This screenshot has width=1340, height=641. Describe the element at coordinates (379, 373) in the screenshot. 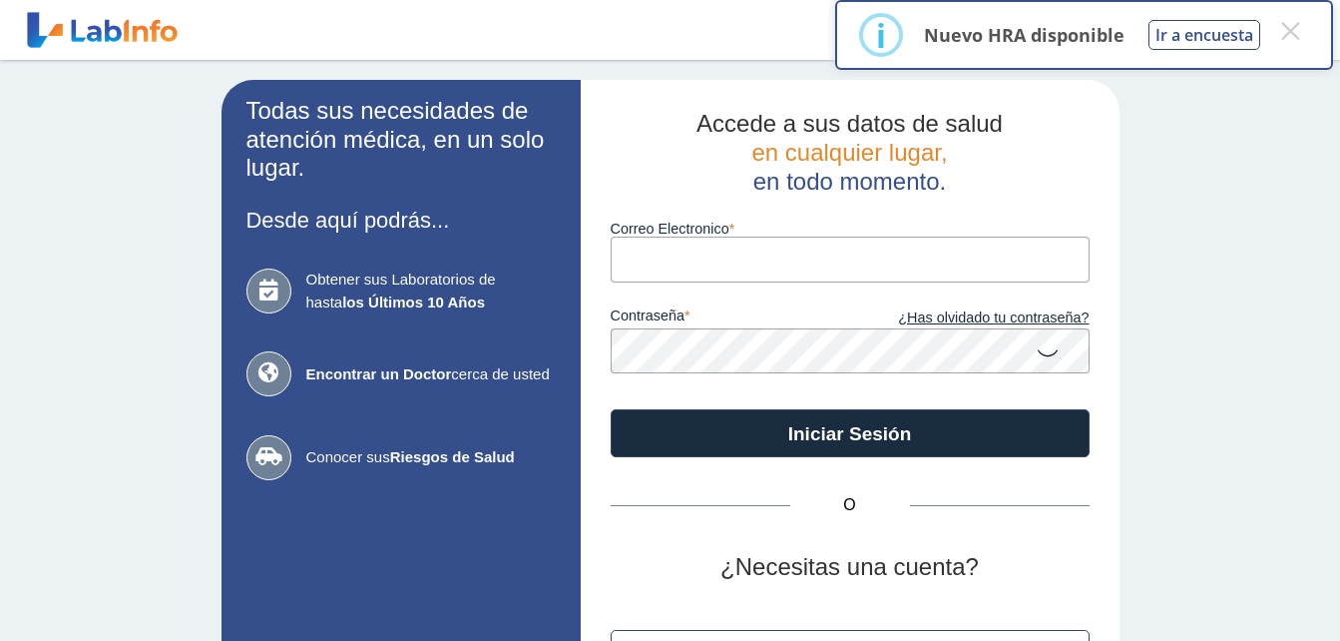

I see `b: Encontrar un Doctor` at that location.